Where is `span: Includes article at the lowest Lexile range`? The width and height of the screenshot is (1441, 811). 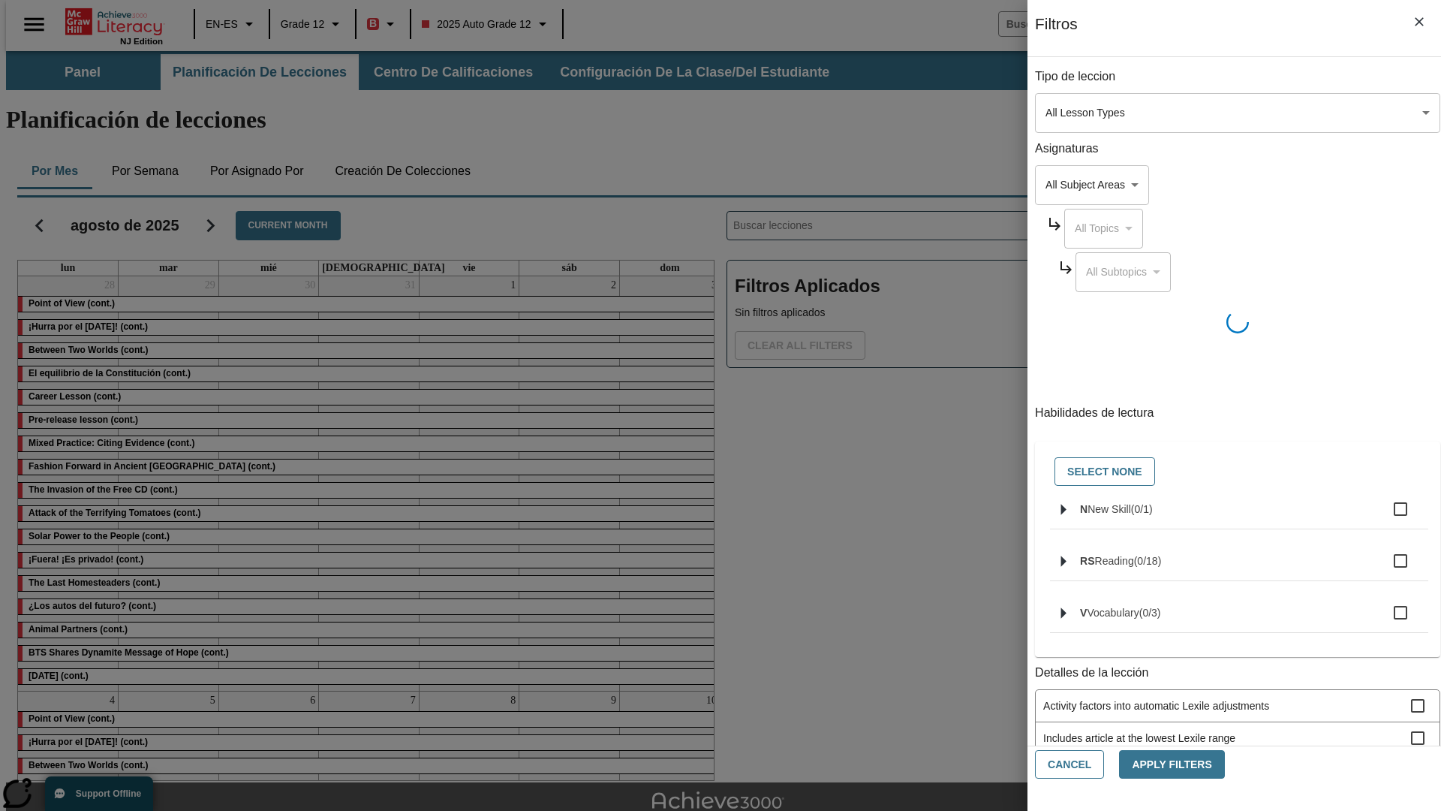 span: Includes article at the lowest Lexile range is located at coordinates (1227, 738).